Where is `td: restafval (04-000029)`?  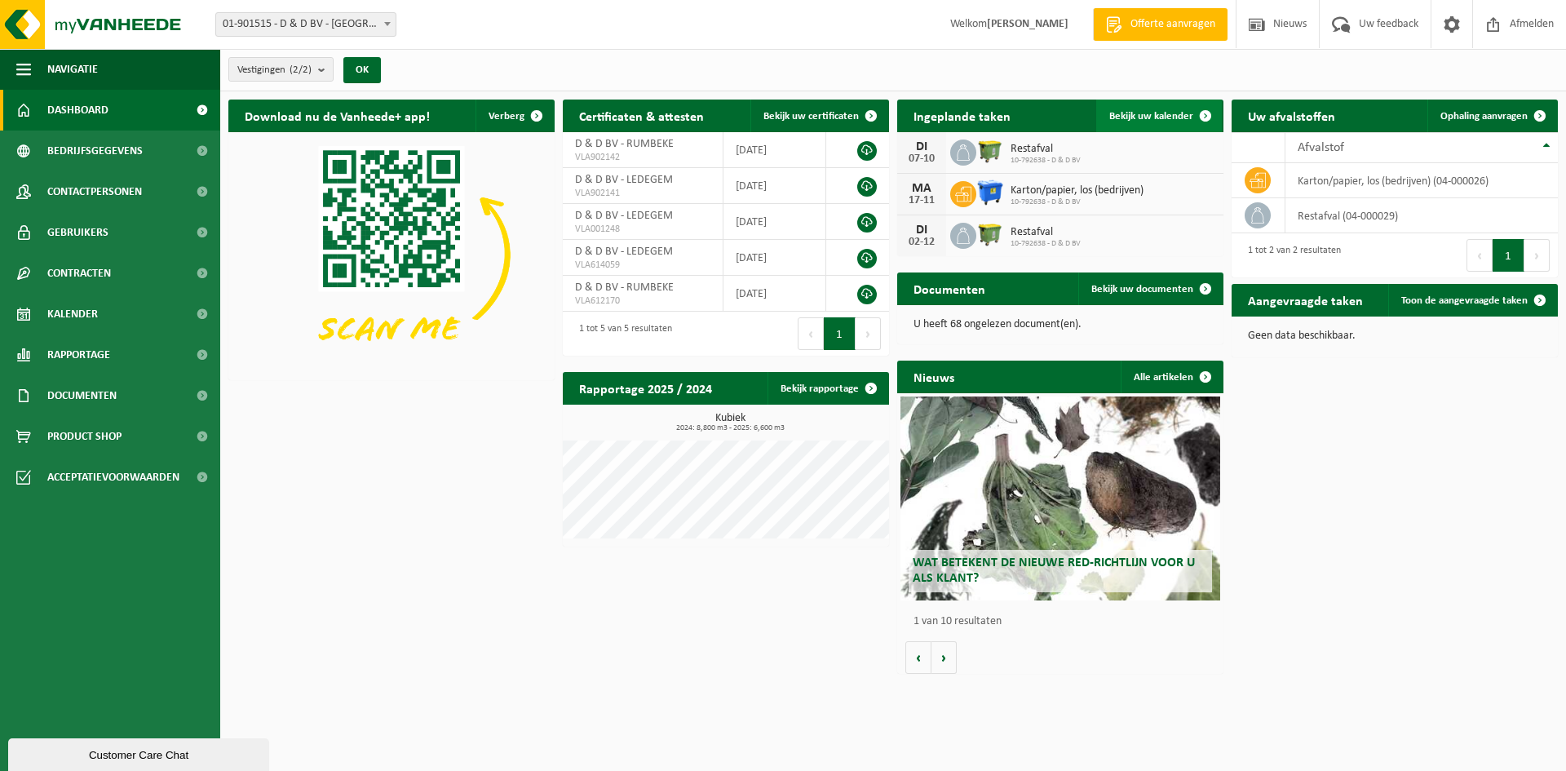 td: restafval (04-000029) is located at coordinates (1422, 215).